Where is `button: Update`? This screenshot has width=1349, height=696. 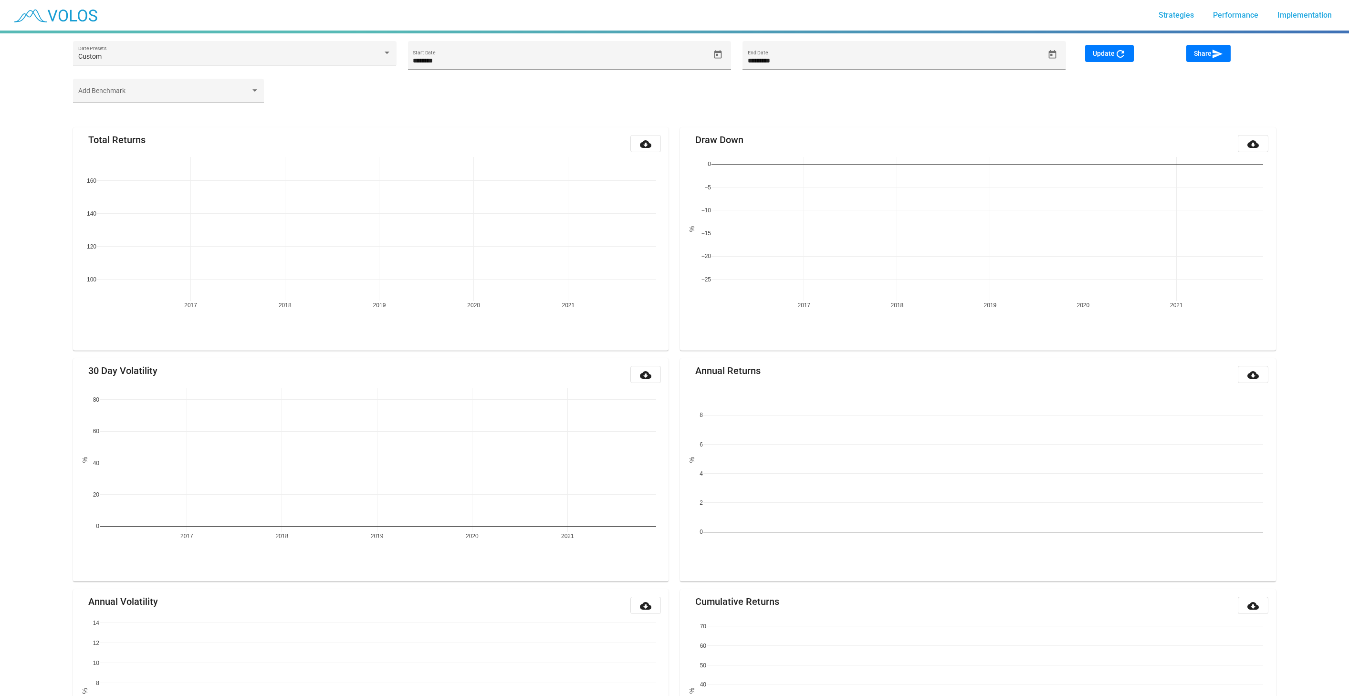
button: Update is located at coordinates (1110, 53).